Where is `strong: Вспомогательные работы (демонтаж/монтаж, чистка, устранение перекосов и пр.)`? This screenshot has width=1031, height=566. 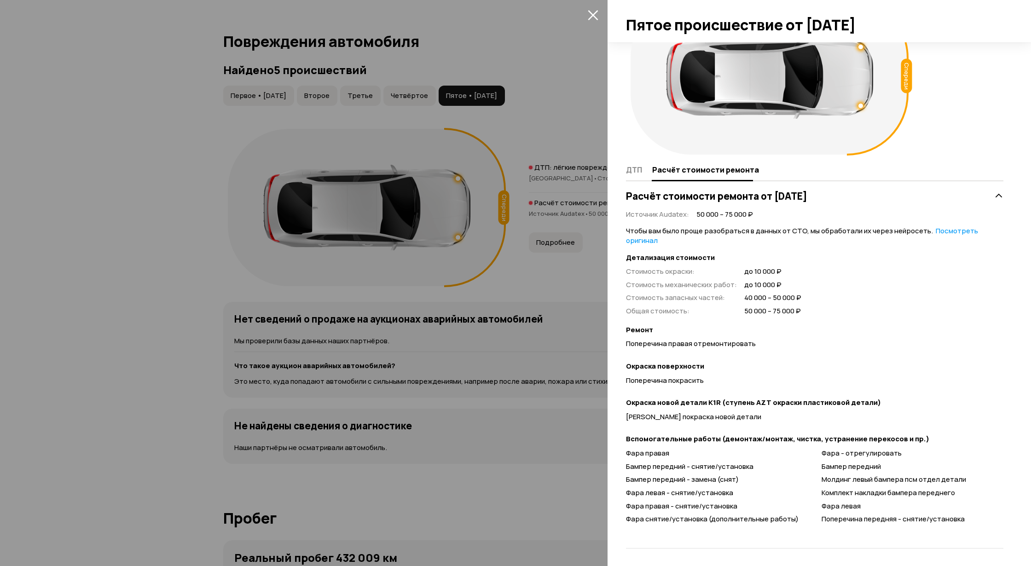 strong: Вспомогательные работы (демонтаж/монтаж, чистка, устранение перекосов и пр.) is located at coordinates (815, 439).